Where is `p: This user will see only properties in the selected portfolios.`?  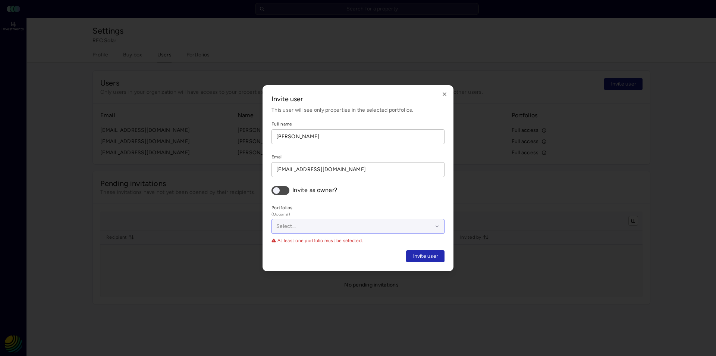 p: This user will see only properties in the selected portfolios. is located at coordinates (358, 110).